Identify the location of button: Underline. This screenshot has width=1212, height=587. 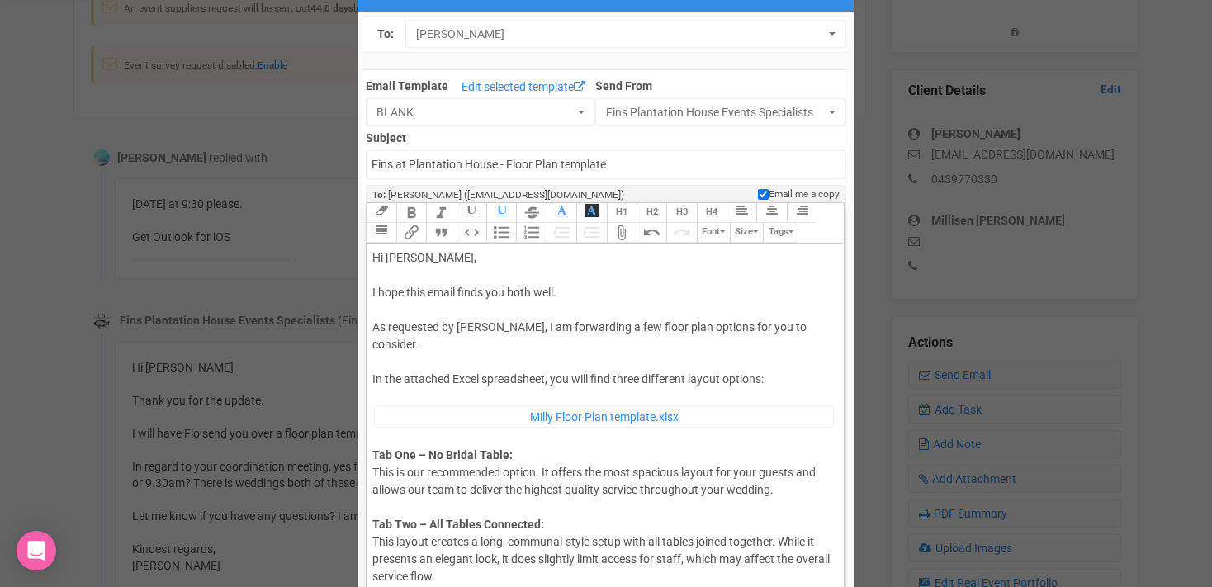
(471, 213).